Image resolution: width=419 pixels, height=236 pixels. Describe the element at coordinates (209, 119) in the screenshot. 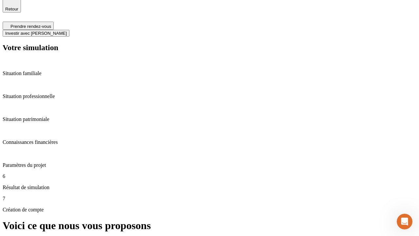

I see `p: Situation patrimoniale` at that location.